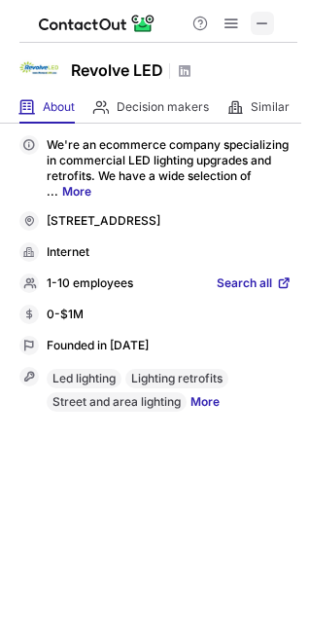 The image size is (309, 621). What do you see at coordinates (97, 23) in the screenshot?
I see `img: ContactOut v5.3.10` at bounding box center [97, 23].